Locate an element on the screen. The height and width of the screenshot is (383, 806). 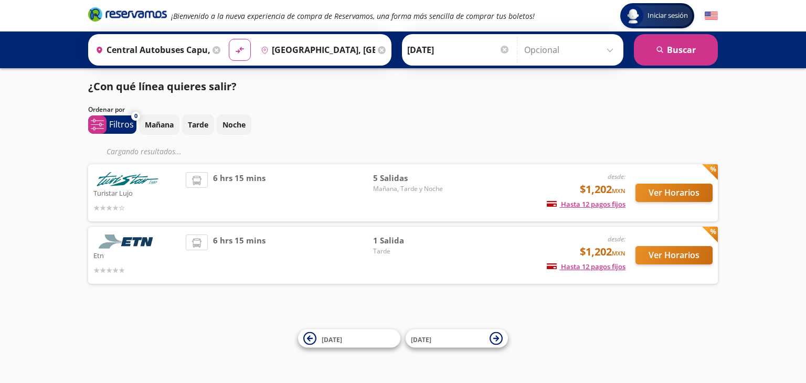
span: Tarde is located at coordinates (410, 251).